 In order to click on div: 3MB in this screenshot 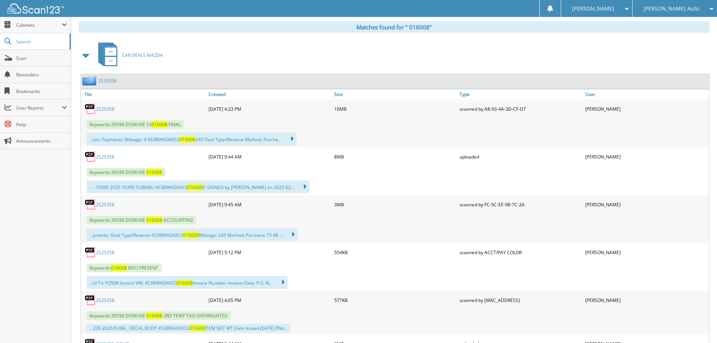, I will do `click(395, 204)`.